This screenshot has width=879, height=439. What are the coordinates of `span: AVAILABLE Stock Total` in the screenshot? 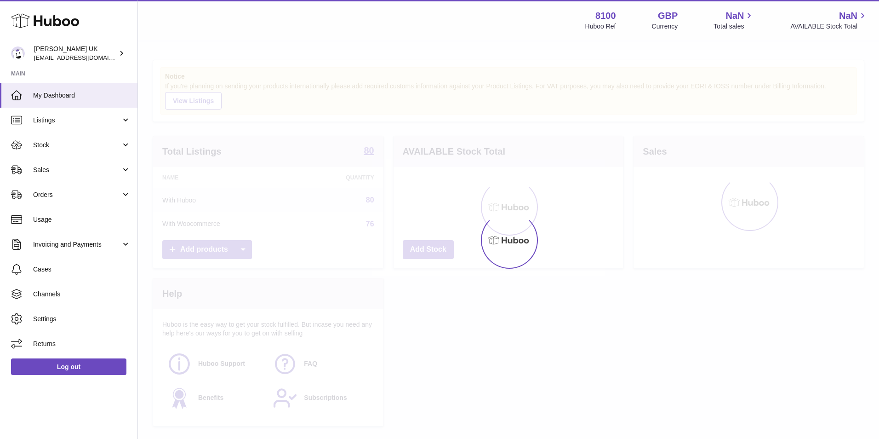 It's located at (829, 26).